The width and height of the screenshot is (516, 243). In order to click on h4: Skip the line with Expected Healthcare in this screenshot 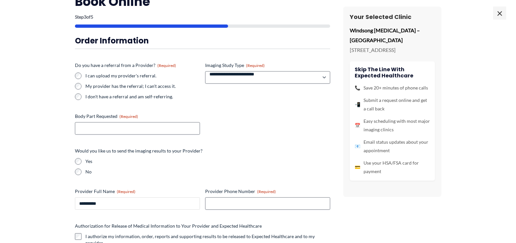, I will do `click(392, 73)`.